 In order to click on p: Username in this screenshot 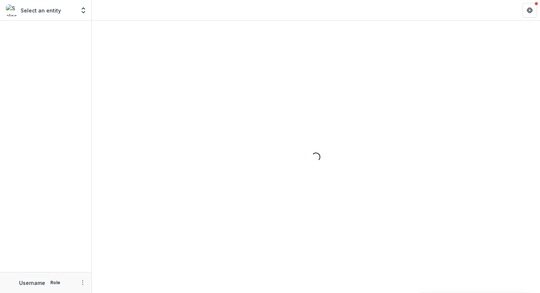, I will do `click(32, 283)`.